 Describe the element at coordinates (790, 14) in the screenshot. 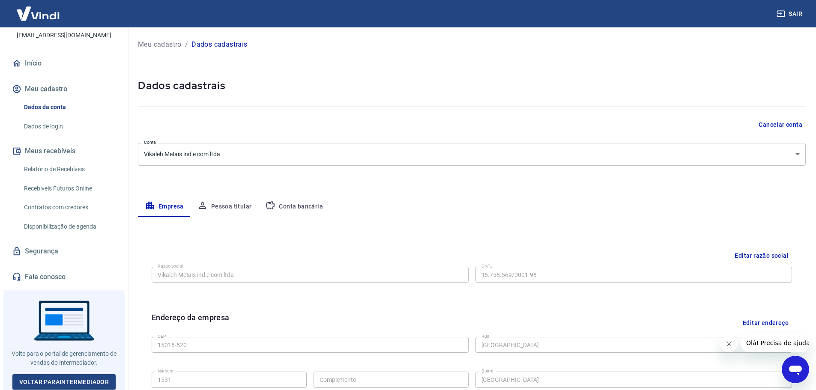

I see `button: Sair` at that location.